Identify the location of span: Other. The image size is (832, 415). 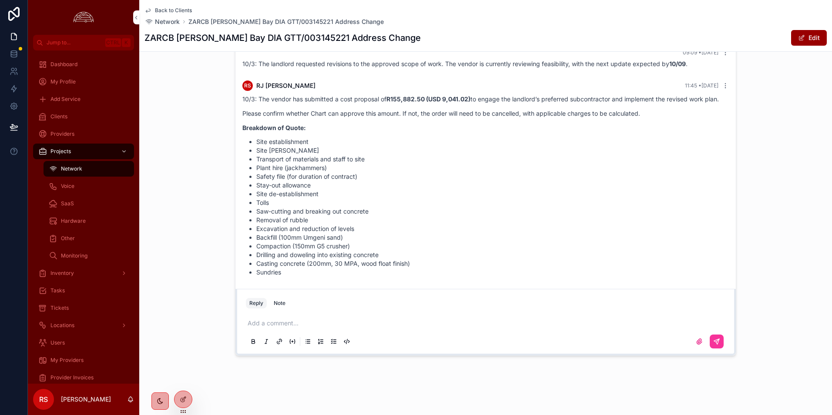
(68, 238).